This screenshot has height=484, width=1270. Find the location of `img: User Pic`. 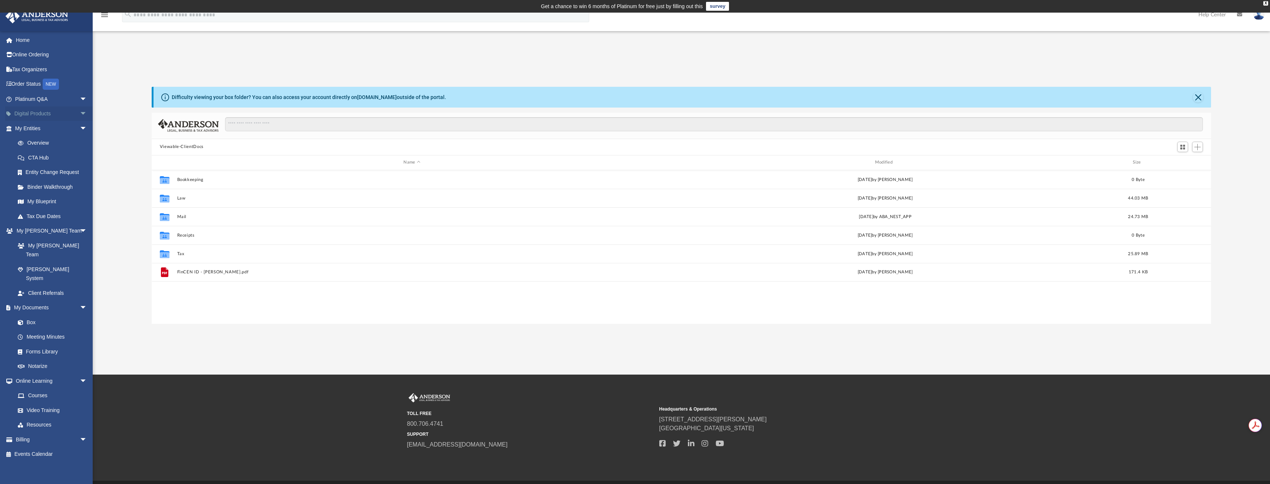

img: User Pic is located at coordinates (1258, 14).